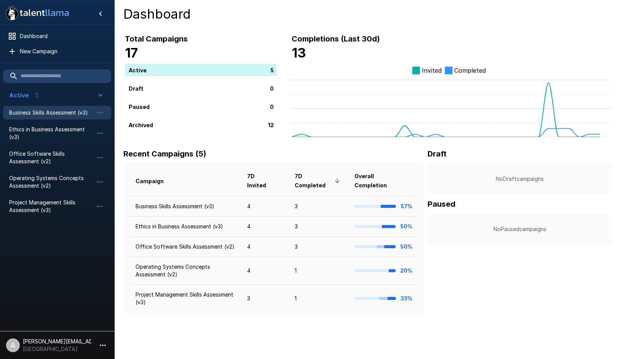  I want to click on b: 17, so click(131, 53).